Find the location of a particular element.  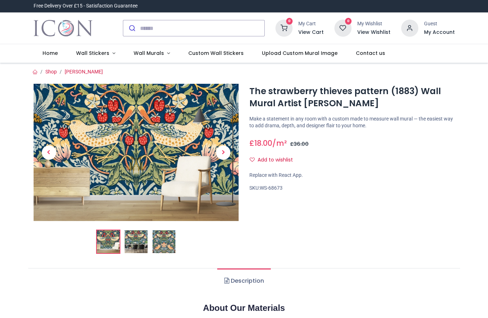

span: 18.00 is located at coordinates (263, 143).